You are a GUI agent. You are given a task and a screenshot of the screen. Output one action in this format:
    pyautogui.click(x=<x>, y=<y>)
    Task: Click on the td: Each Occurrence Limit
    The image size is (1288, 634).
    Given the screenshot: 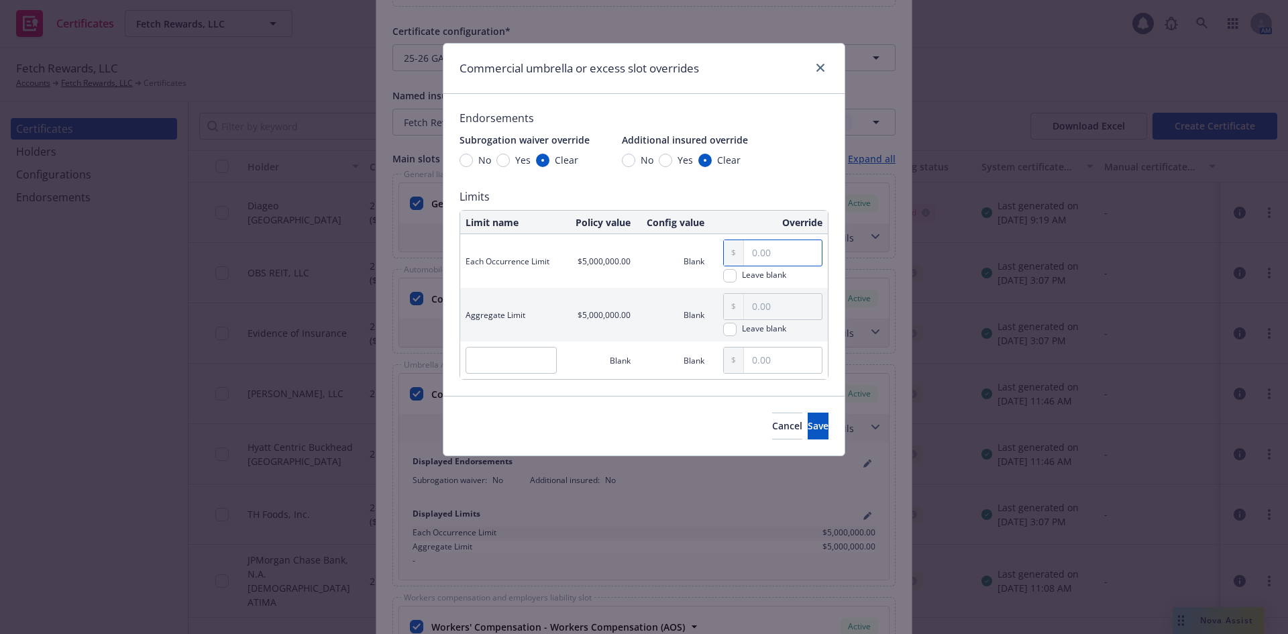 What is the action you would take?
    pyautogui.click(x=511, y=261)
    